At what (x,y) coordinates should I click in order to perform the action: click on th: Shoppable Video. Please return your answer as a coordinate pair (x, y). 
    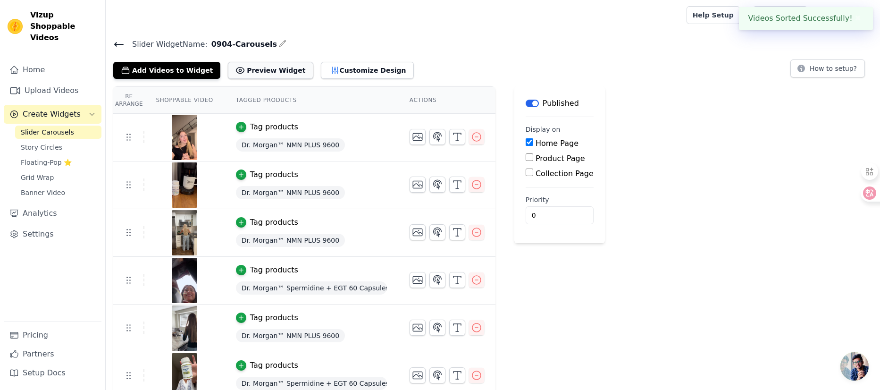
    Looking at the image, I should click on (184, 100).